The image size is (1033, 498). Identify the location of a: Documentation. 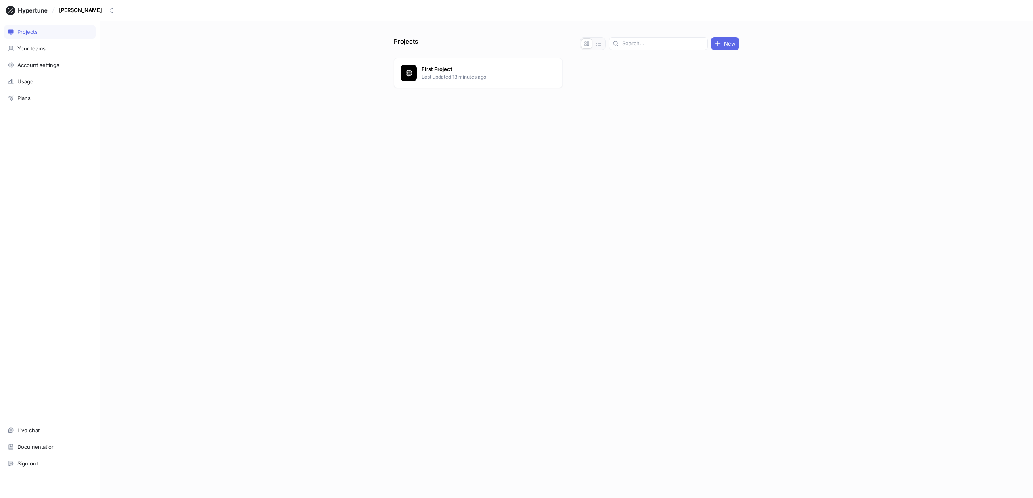
(50, 447).